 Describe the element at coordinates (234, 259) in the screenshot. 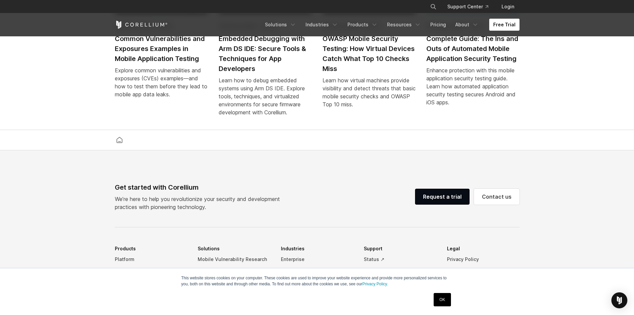

I see `a: Mobile Vulnerability Research` at that location.